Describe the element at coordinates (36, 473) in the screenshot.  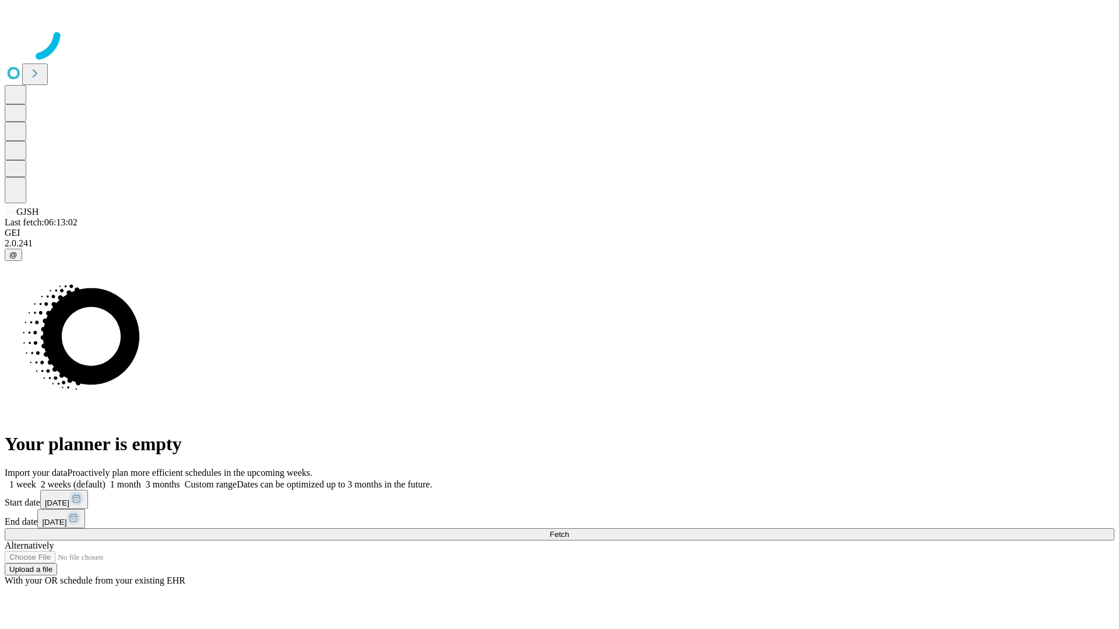
I see `span: Import your data` at that location.